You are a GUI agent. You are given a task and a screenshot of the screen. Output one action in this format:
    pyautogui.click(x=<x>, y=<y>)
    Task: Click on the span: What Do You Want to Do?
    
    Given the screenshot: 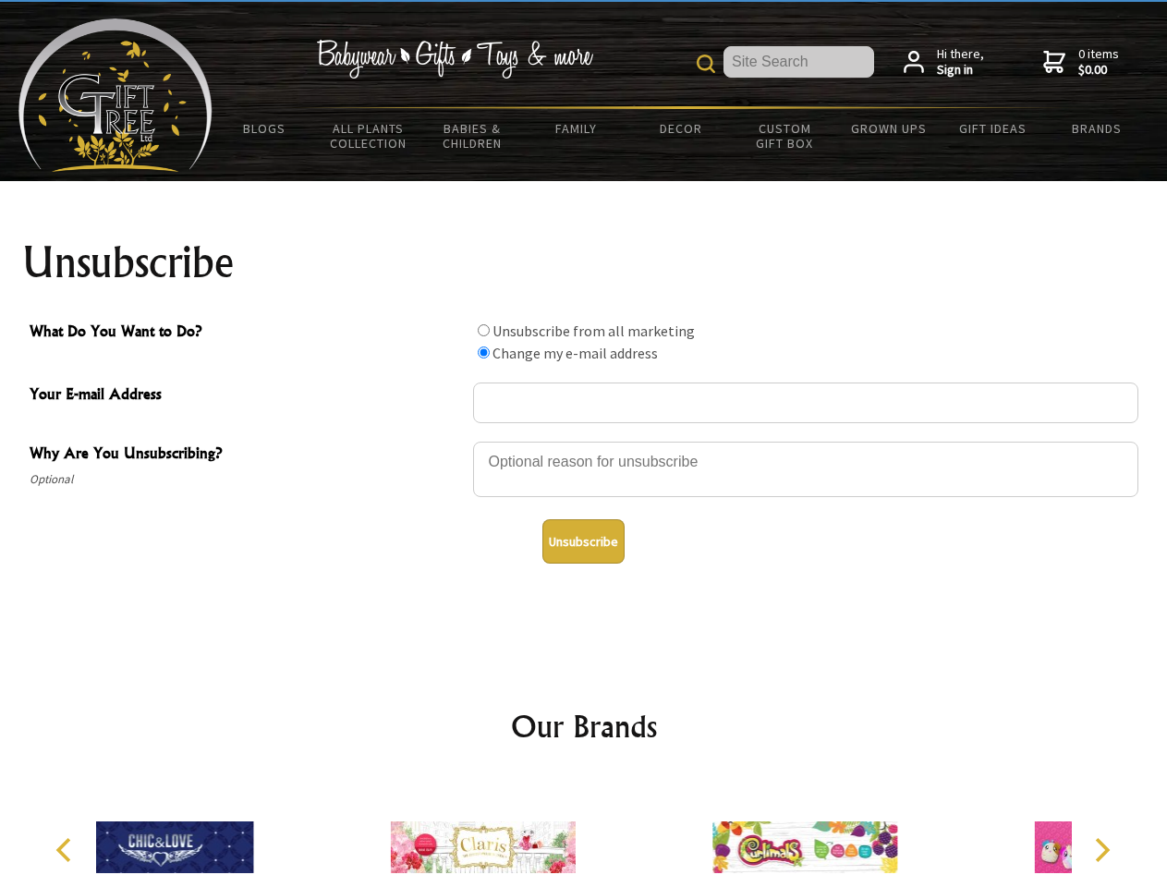 What is the action you would take?
    pyautogui.click(x=247, y=333)
    